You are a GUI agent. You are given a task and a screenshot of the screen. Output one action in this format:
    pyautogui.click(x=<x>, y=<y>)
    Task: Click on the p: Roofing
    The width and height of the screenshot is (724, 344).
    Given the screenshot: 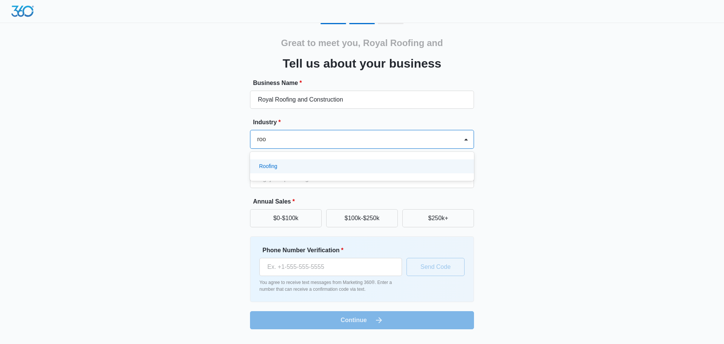 What is the action you would take?
    pyautogui.click(x=268, y=166)
    